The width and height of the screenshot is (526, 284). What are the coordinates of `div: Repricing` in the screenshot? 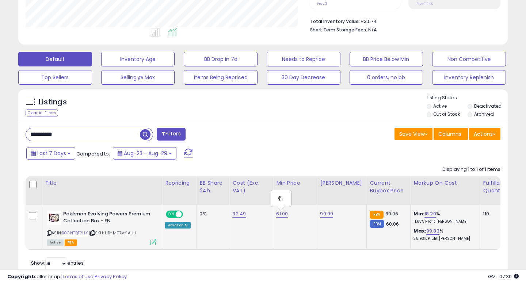 It's located at (179, 183).